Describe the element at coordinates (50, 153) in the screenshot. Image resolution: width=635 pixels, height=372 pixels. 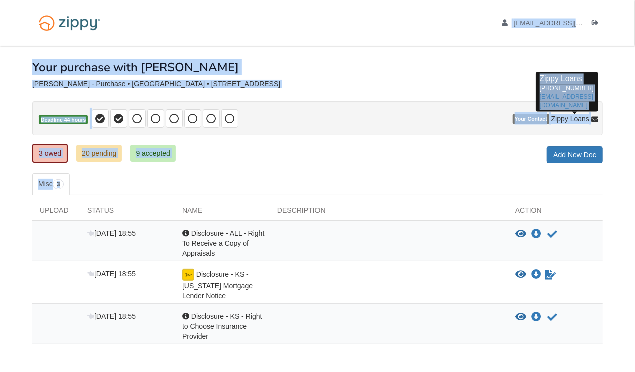
I see `a: 3 owed` at that location.